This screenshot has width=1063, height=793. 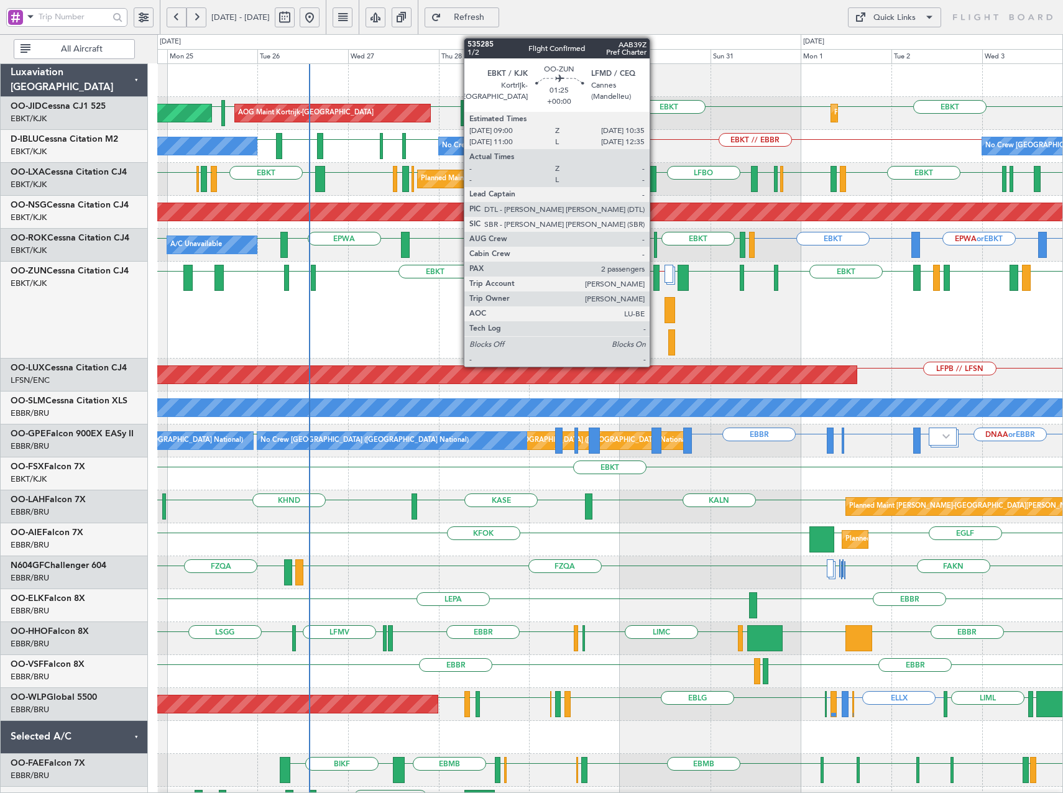 What do you see at coordinates (27, 598) in the screenshot?
I see `span: OO-ELK` at bounding box center [27, 598].